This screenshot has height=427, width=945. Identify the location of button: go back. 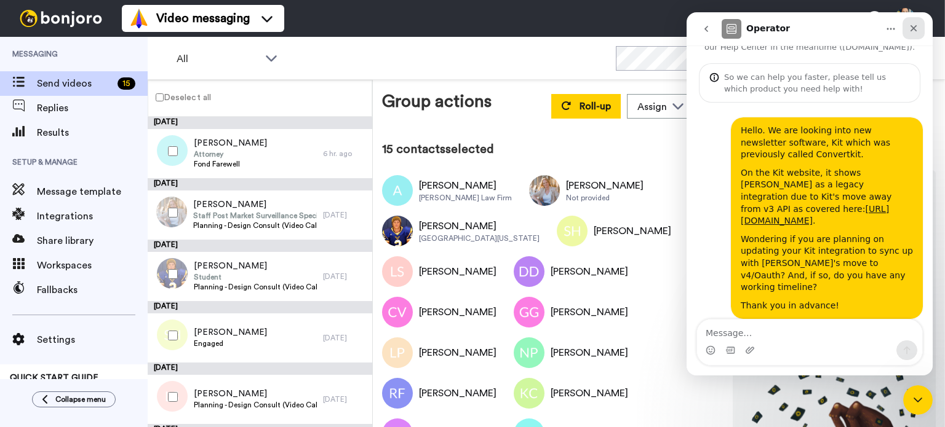
(20, 17).